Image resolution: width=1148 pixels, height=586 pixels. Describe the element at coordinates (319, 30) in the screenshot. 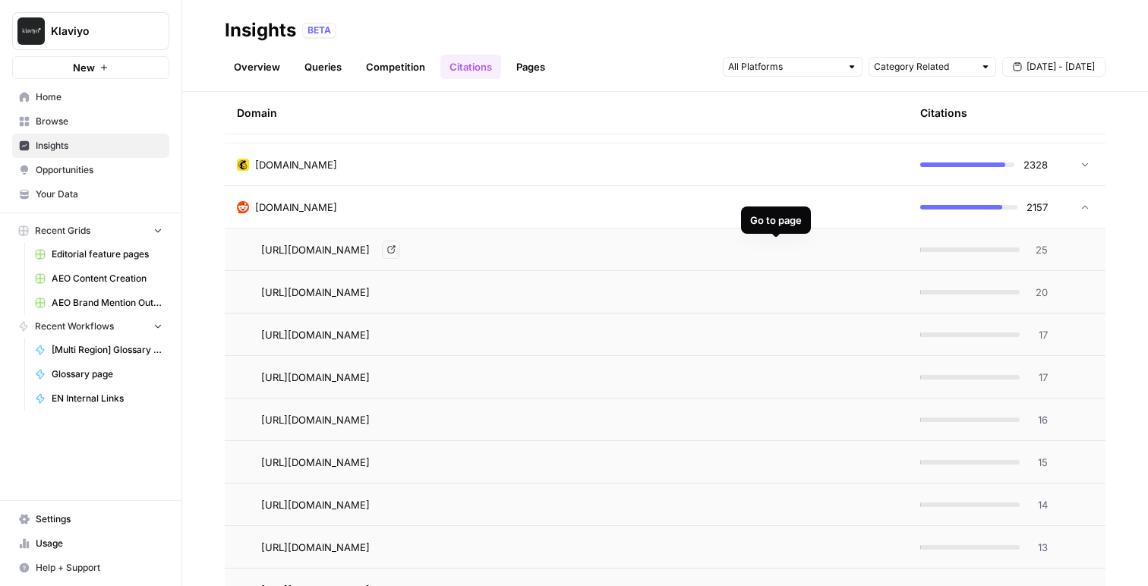

I see `div: BETA` at that location.